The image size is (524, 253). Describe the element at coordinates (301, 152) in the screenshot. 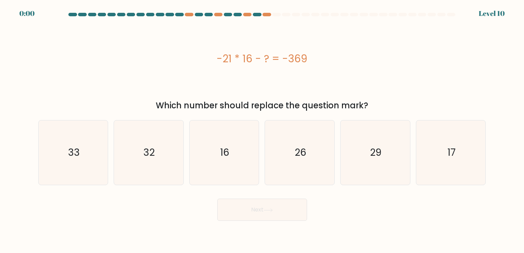

I see `text: 26` at that location.